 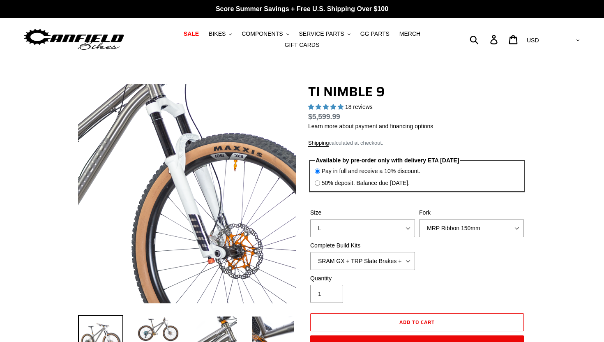 What do you see at coordinates (417, 322) in the screenshot?
I see `span: Add to cart` at bounding box center [417, 322].